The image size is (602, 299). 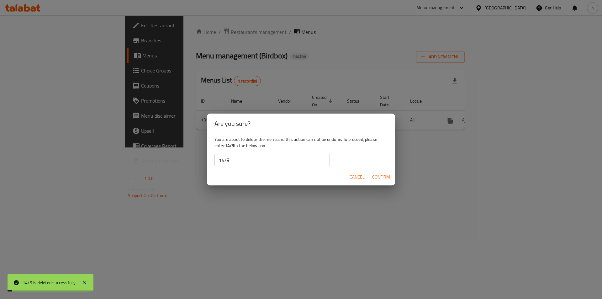 I want to click on b: 14/9, so click(x=229, y=145).